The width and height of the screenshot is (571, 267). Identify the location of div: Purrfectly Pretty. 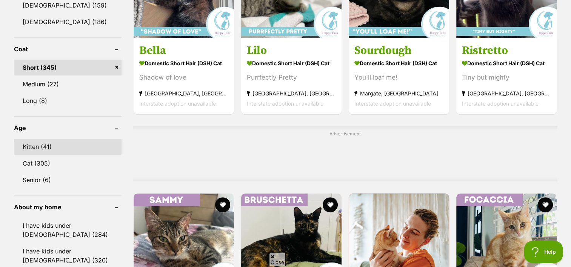
(291, 77).